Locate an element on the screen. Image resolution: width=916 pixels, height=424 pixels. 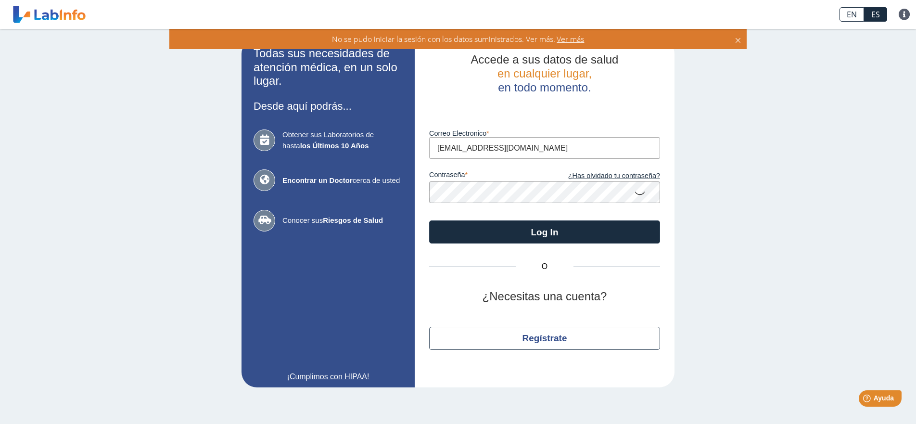
button: Log In is located at coordinates (545, 232).